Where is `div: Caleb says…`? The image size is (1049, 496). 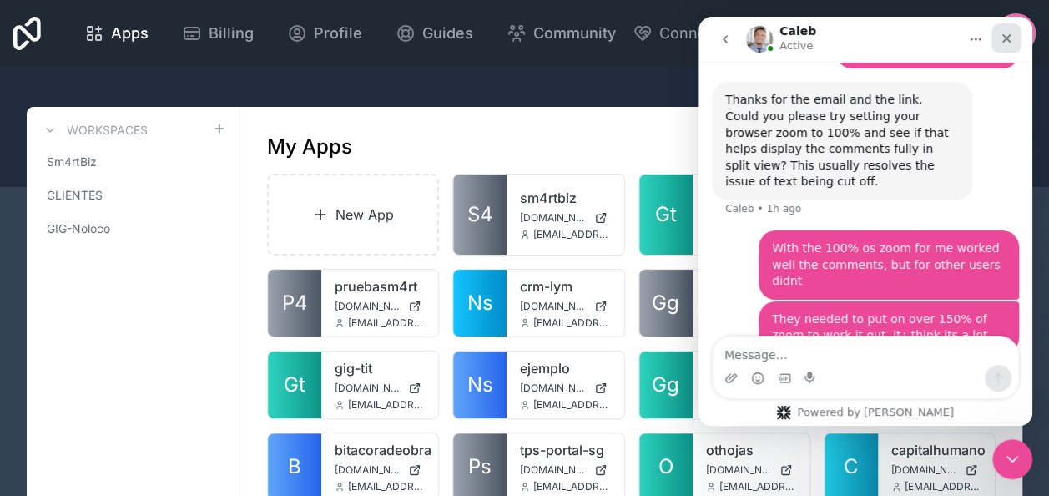 div: Caleb says… is located at coordinates (167, 139).